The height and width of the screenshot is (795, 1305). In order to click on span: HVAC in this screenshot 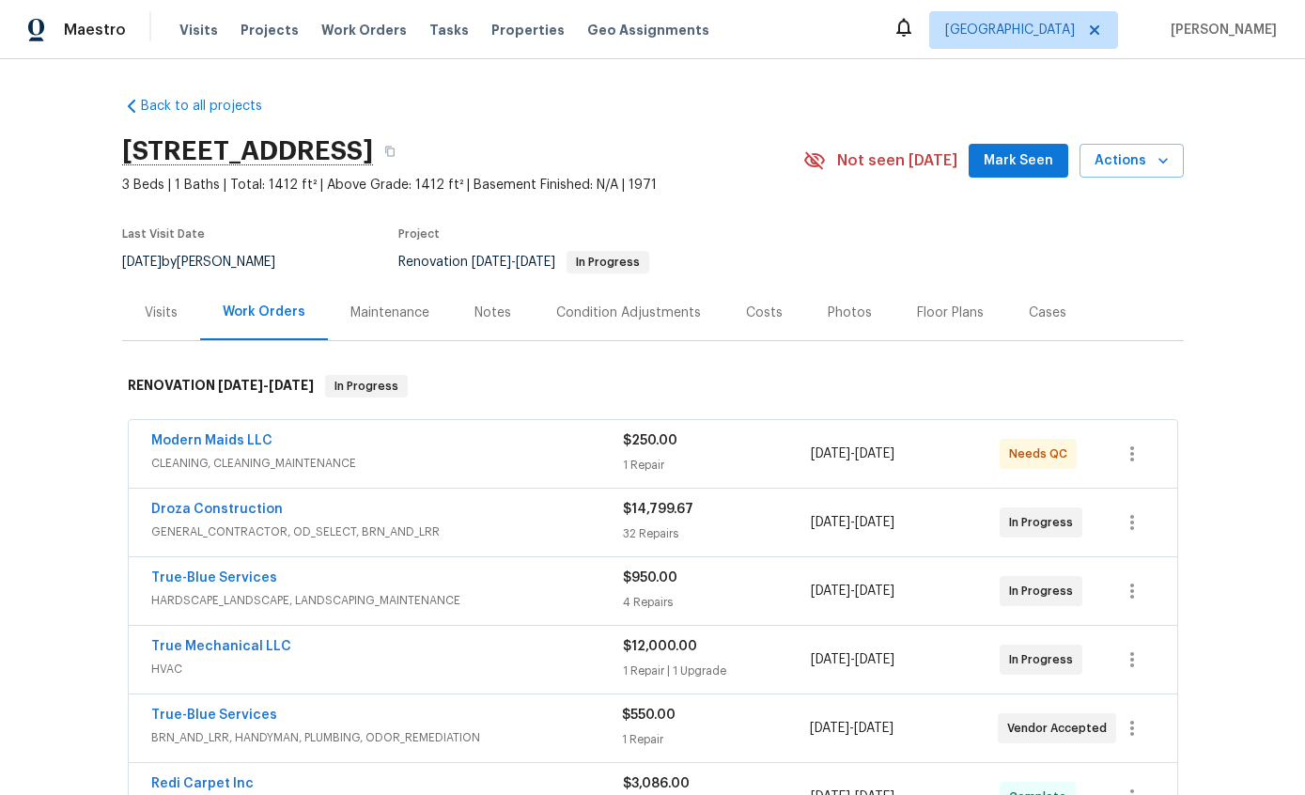, I will do `click(387, 669)`.